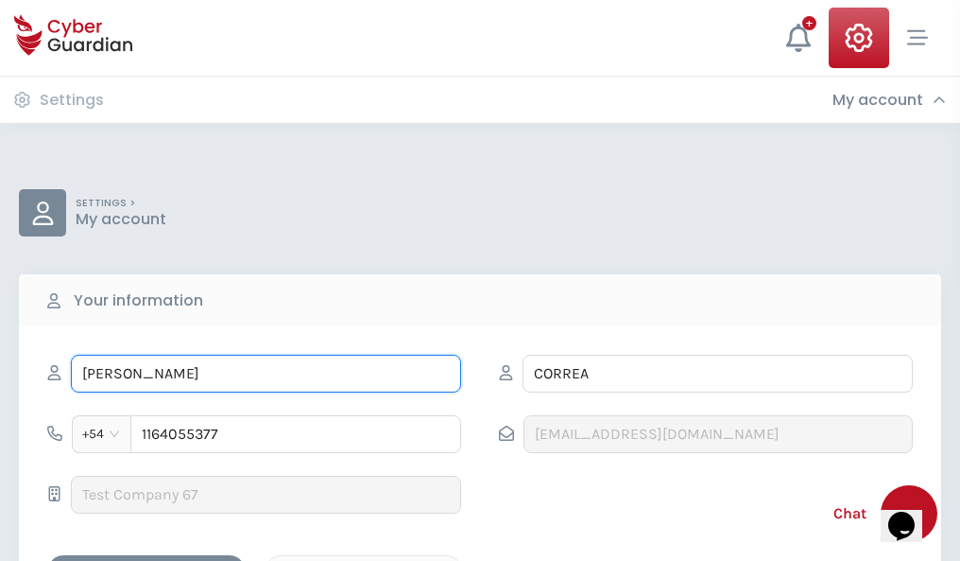 This screenshot has width=960, height=561. I want to click on b: Your information, so click(138, 301).